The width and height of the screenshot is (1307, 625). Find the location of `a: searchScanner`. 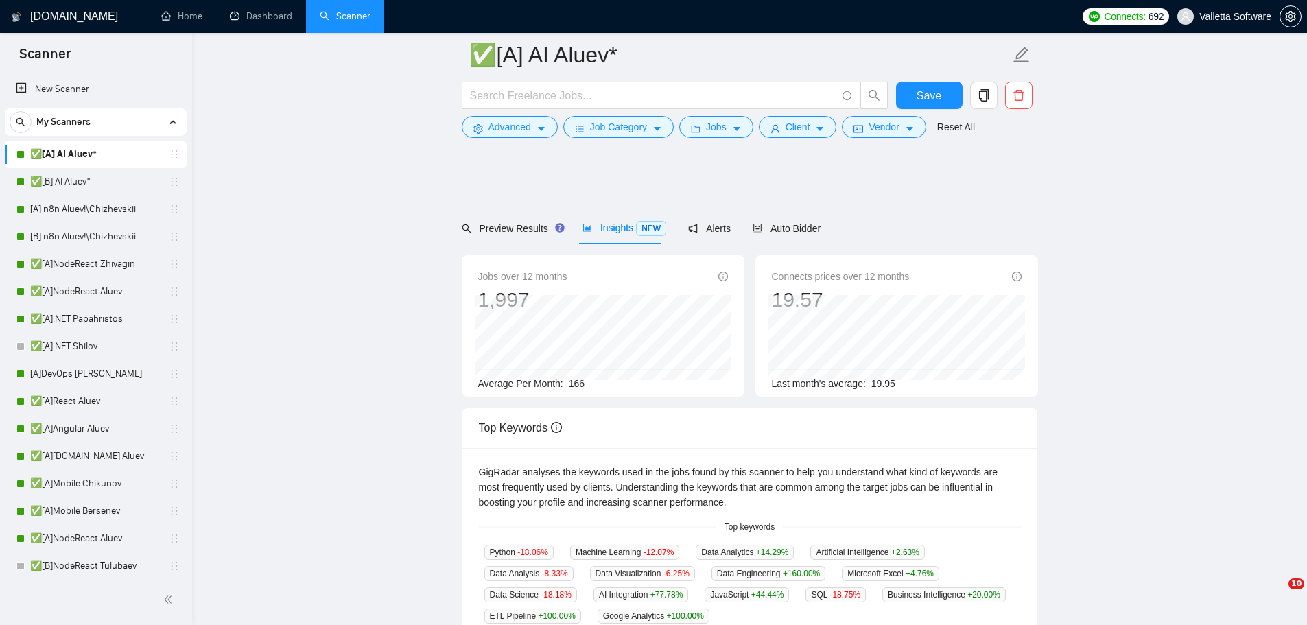

a: searchScanner is located at coordinates (345, 16).